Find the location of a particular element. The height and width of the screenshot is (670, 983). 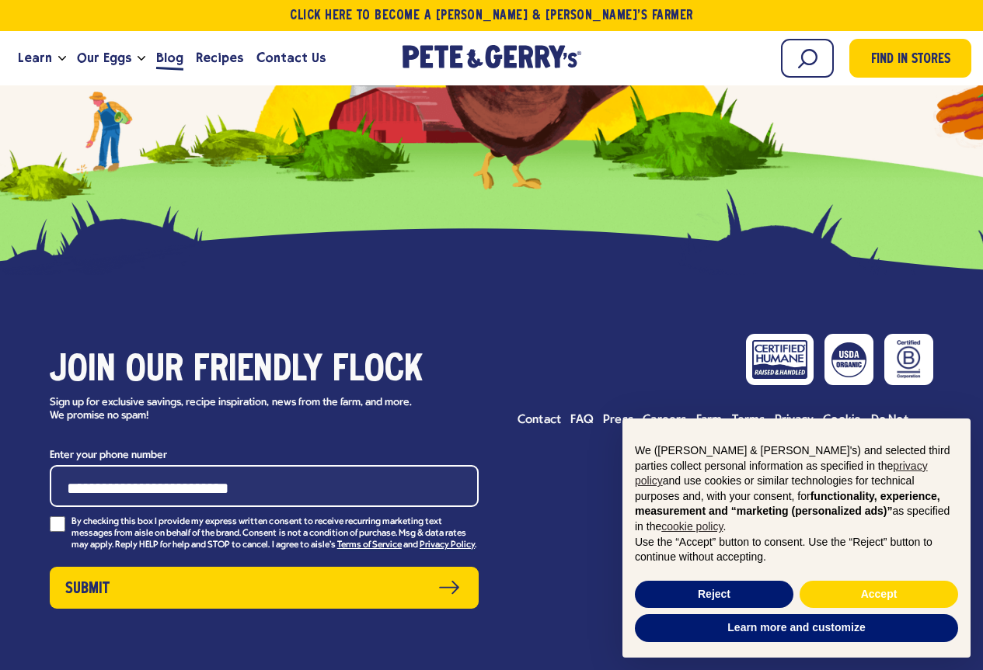

a: Learn is located at coordinates (35, 58).